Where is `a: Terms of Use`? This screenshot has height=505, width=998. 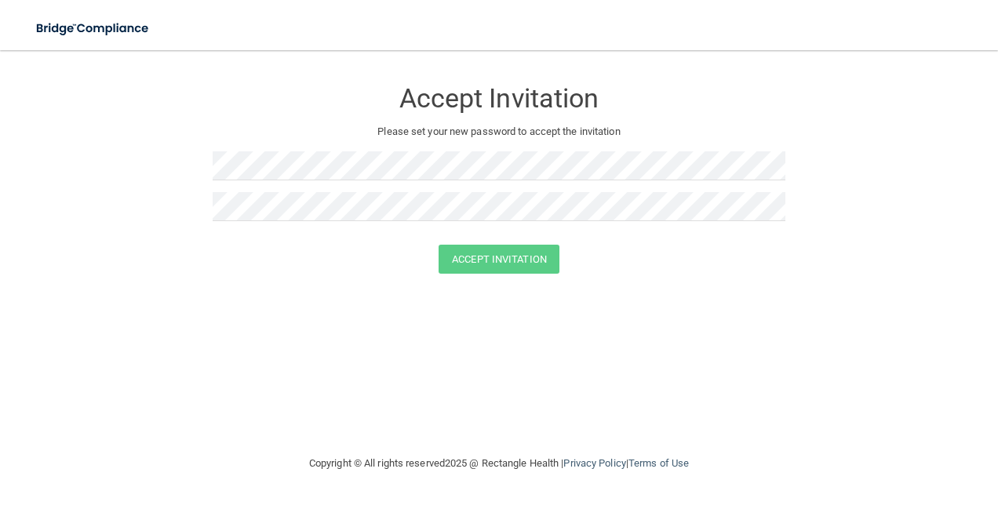
a: Terms of Use is located at coordinates (658, 463).